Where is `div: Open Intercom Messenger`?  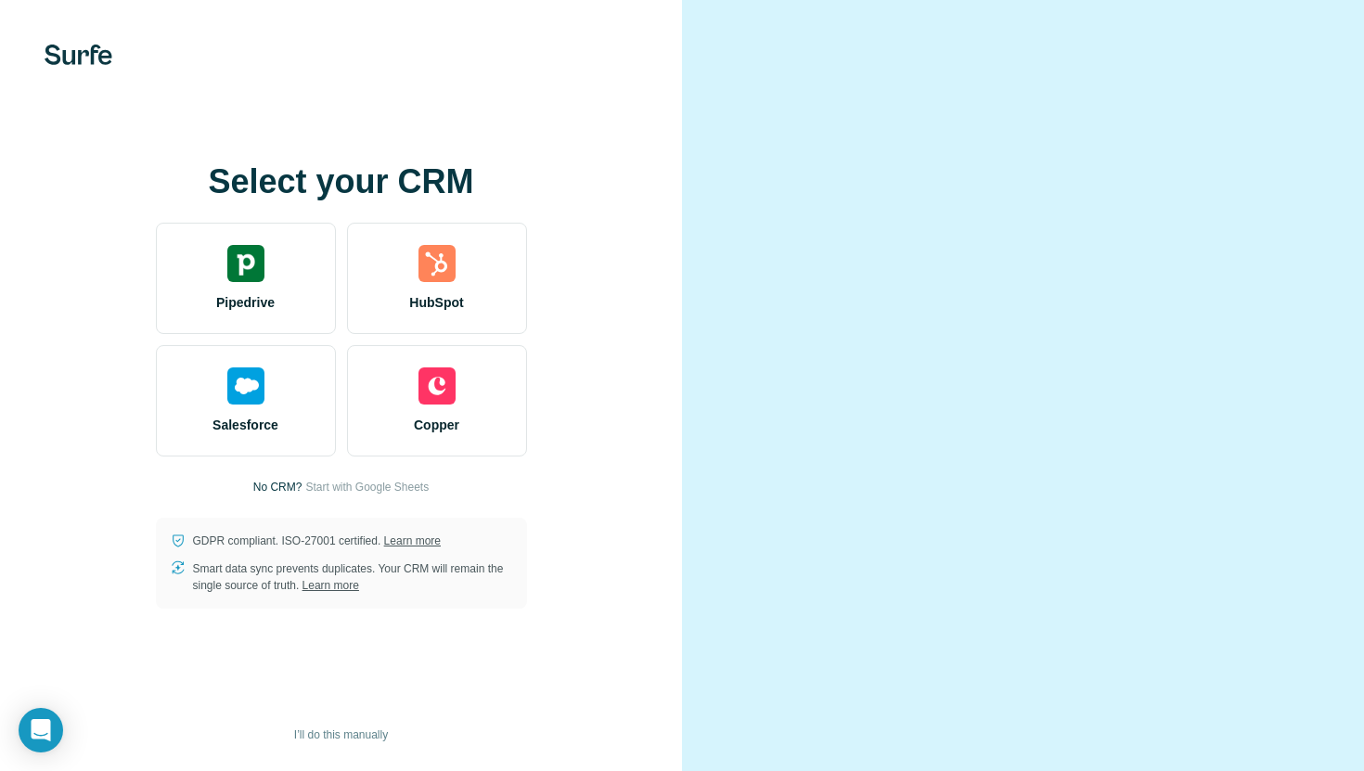 div: Open Intercom Messenger is located at coordinates (41, 731).